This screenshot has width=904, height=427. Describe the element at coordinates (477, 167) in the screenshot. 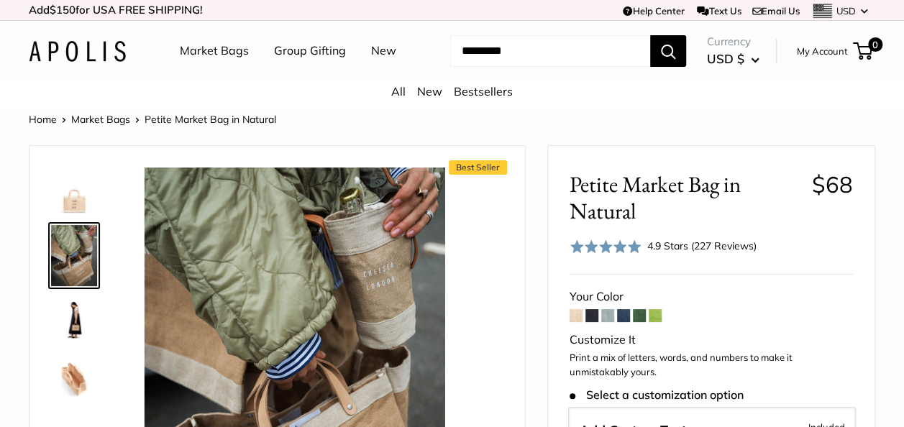

I see `span: Best Seller` at that location.